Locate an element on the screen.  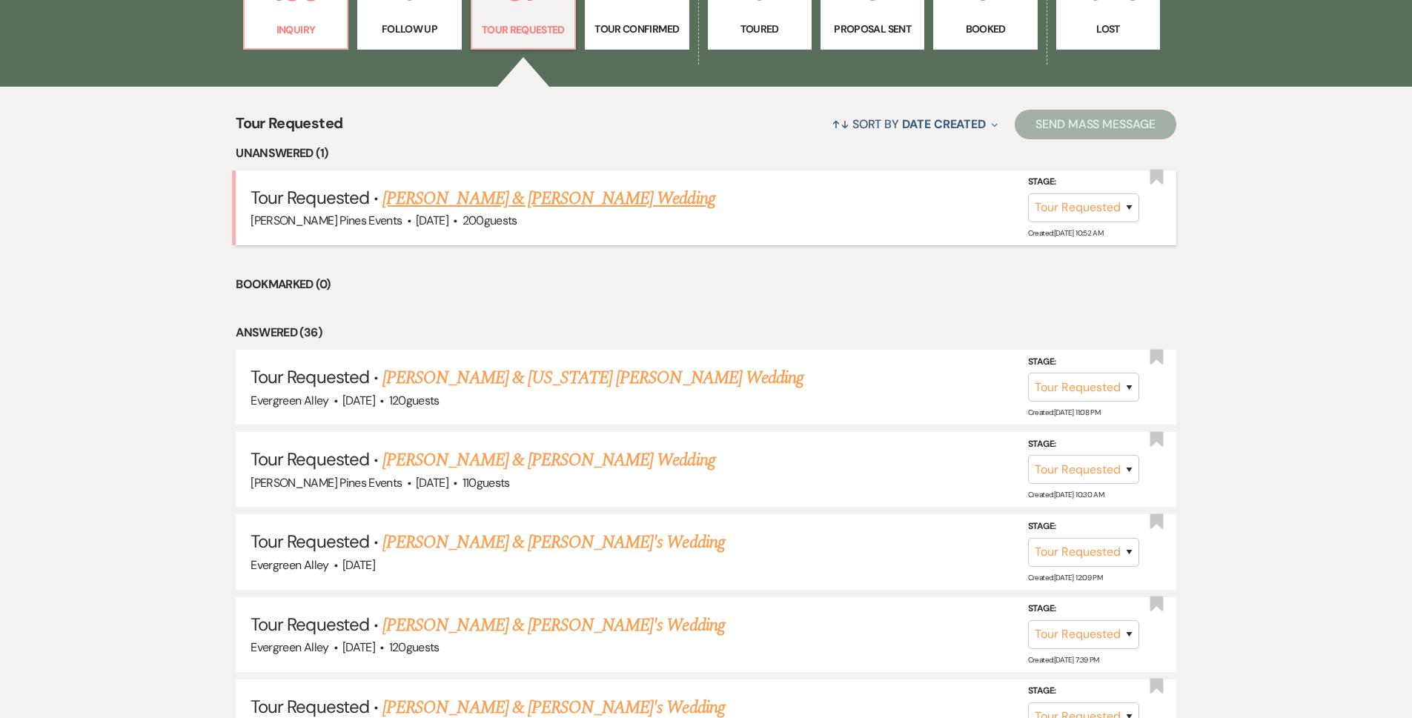
p: Lost is located at coordinates (1108, 29).